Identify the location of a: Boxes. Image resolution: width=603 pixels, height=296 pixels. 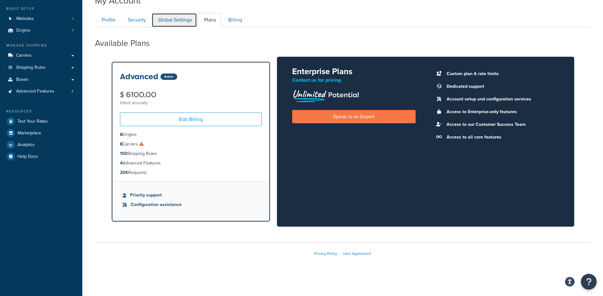
(41, 79).